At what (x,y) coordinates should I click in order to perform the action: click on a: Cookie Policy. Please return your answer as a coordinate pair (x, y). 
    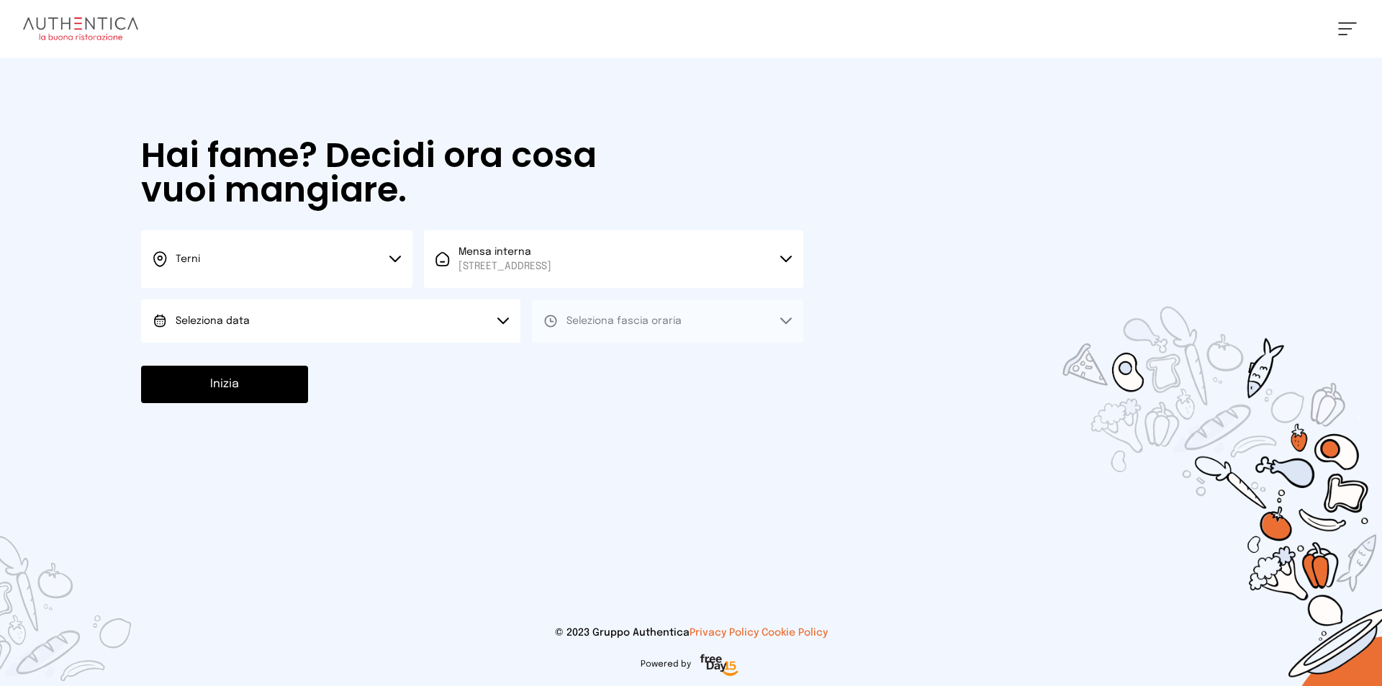
    Looking at the image, I should click on (795, 633).